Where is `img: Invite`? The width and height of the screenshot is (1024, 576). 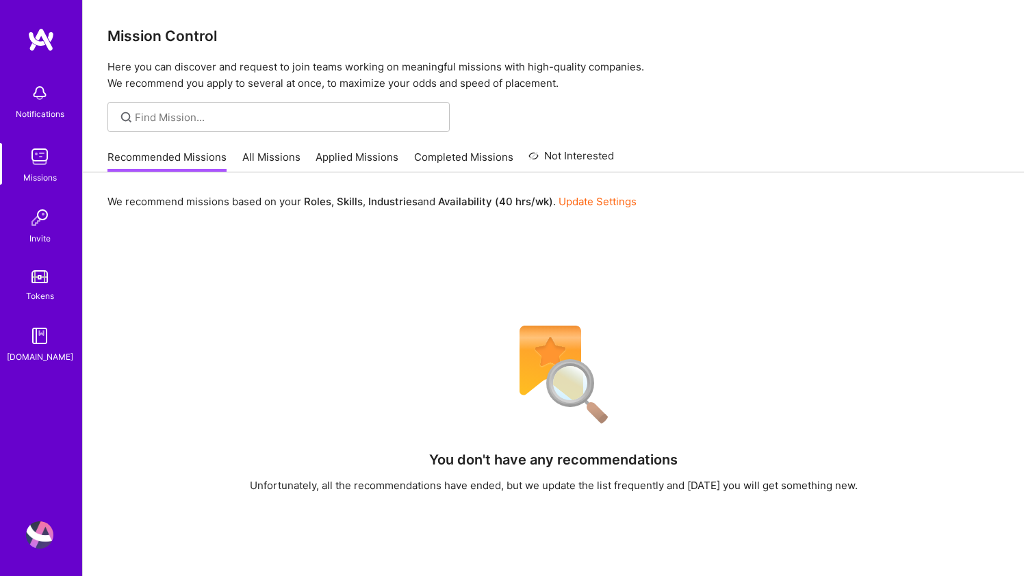
img: Invite is located at coordinates (40, 218).